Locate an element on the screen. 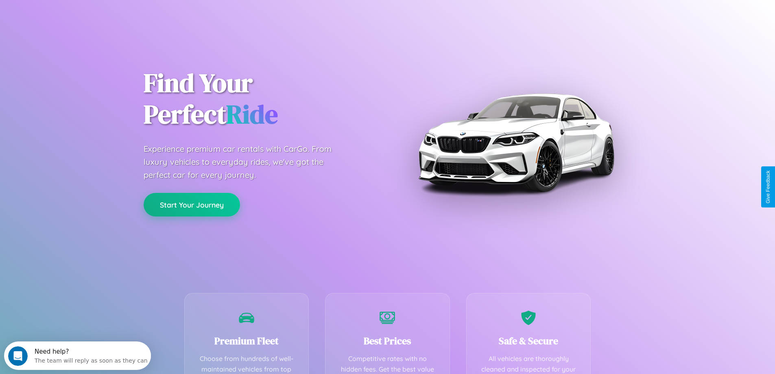 The image size is (775, 374). h3: Best Prices is located at coordinates (387, 341).